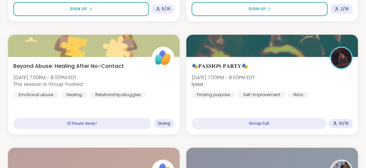 Image resolution: width=366 pixels, height=168 pixels. Describe the element at coordinates (118, 95) in the screenshot. I see `div: Relationship struggles` at that location.